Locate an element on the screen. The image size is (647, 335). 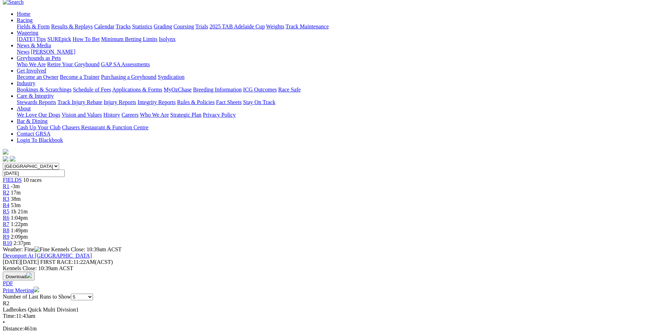
a: Integrity Reports is located at coordinates (156, 102).